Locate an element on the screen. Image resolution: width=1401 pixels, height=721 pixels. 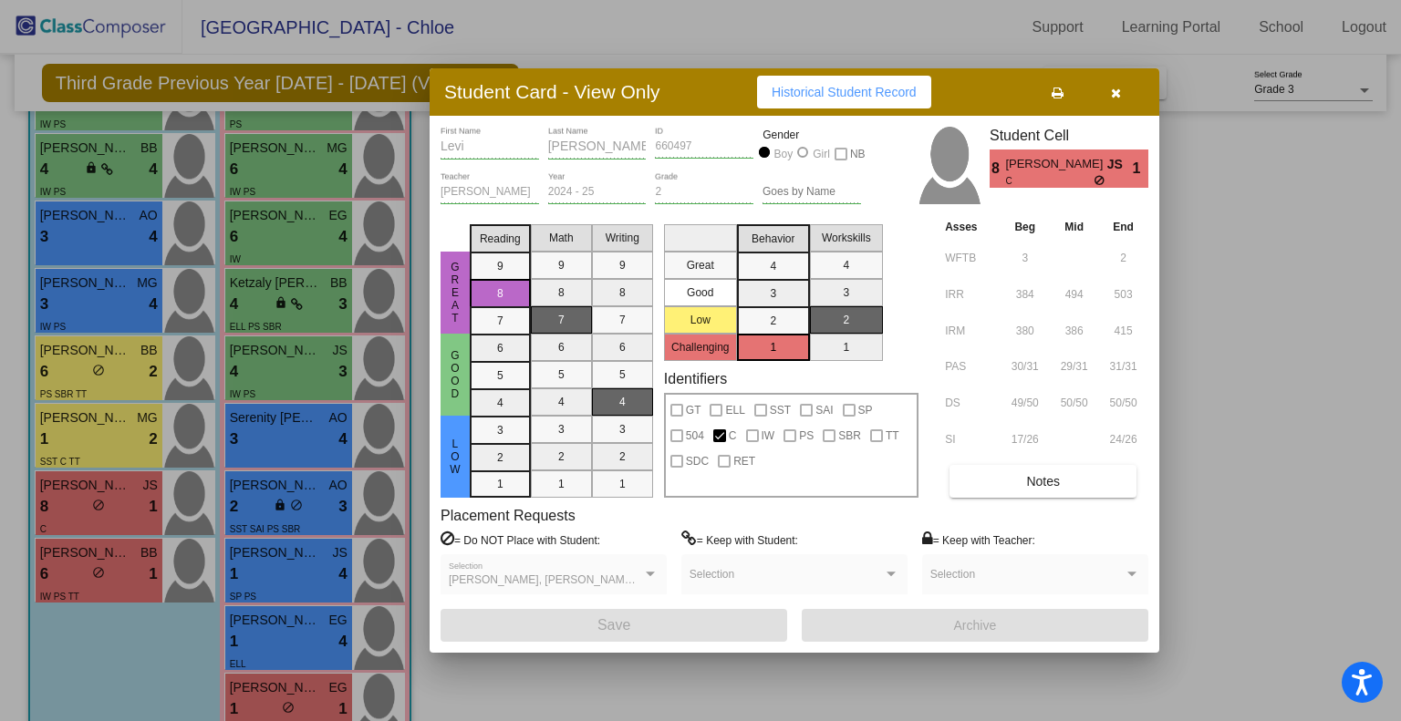
input: goes by name is located at coordinates (812, 192).